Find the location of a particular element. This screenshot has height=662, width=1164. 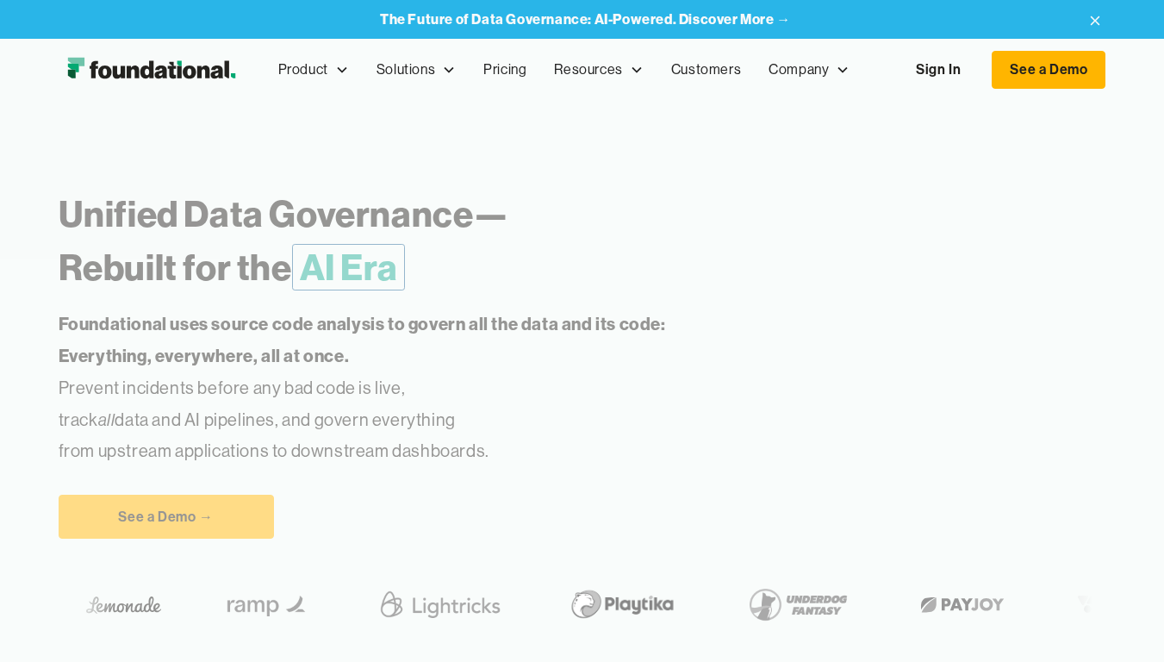

img: Lightricks is located at coordinates (436, 604).